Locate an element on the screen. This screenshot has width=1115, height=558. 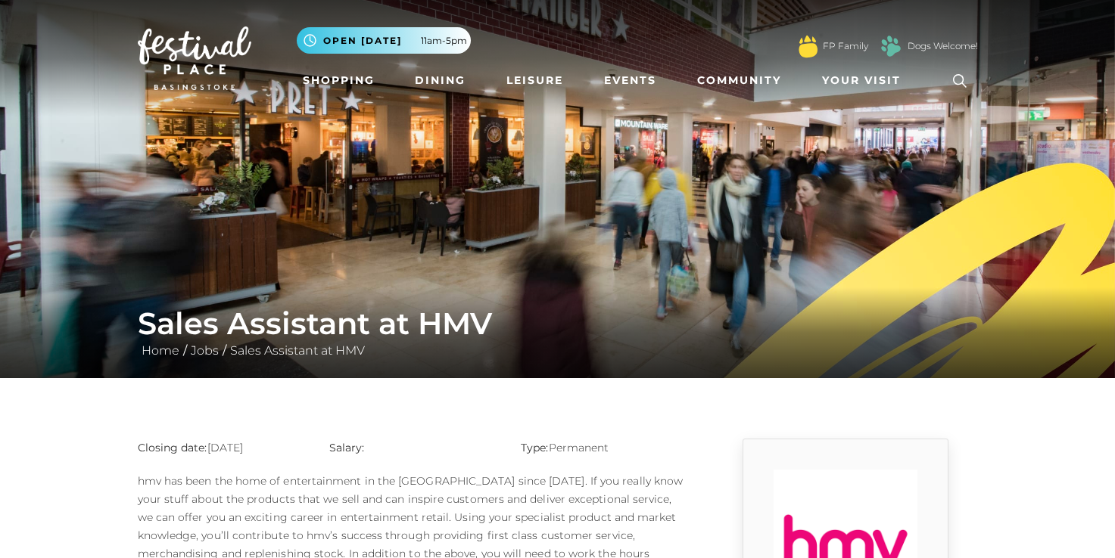
a: Jobs is located at coordinates (204, 350).